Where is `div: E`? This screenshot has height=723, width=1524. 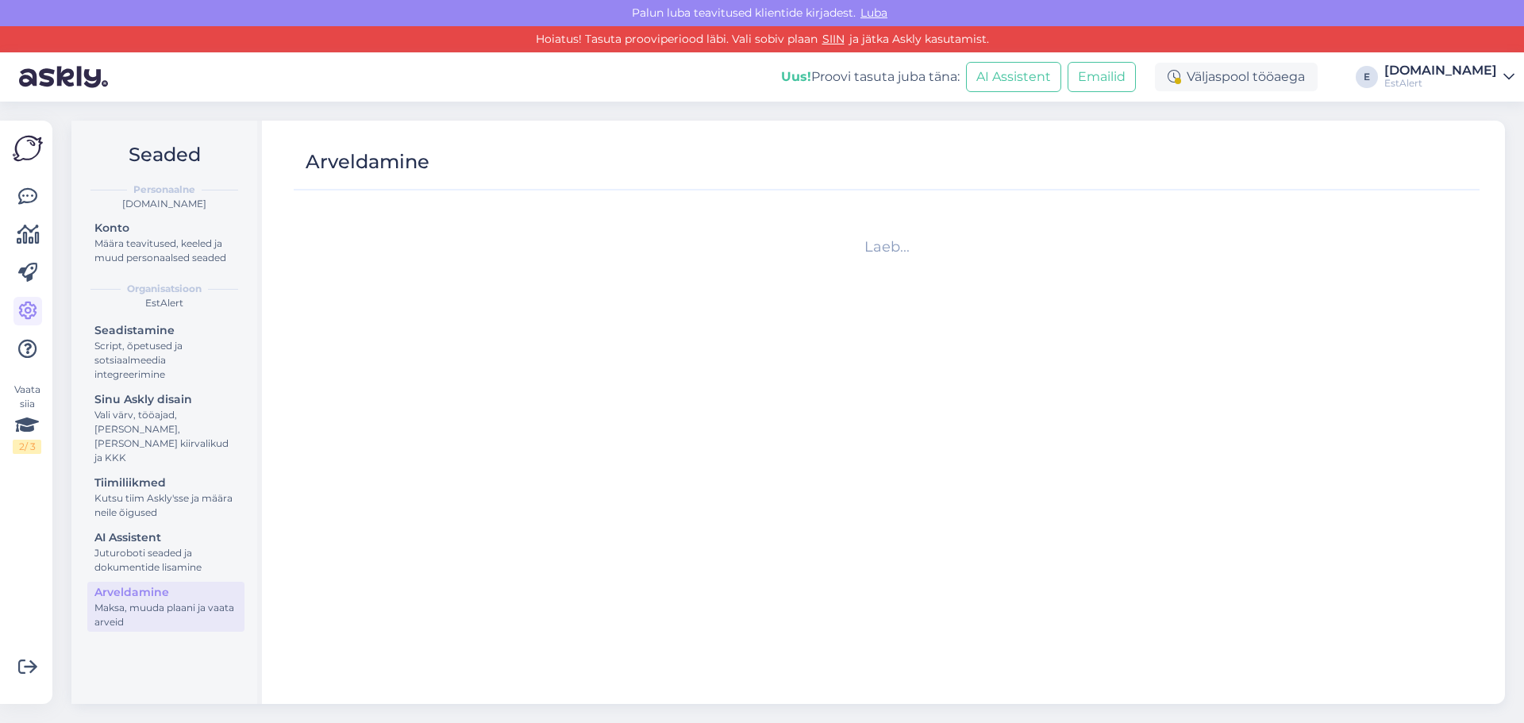
div: E is located at coordinates (1367, 77).